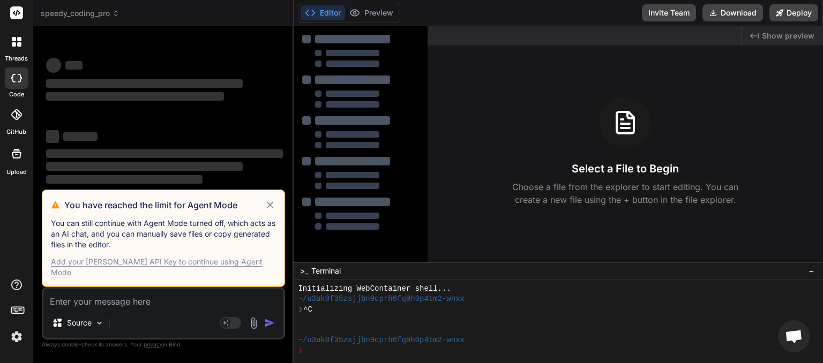 The width and height of the screenshot is (823, 363). Describe the element at coordinates (269, 323) in the screenshot. I see `img: icon` at that location.